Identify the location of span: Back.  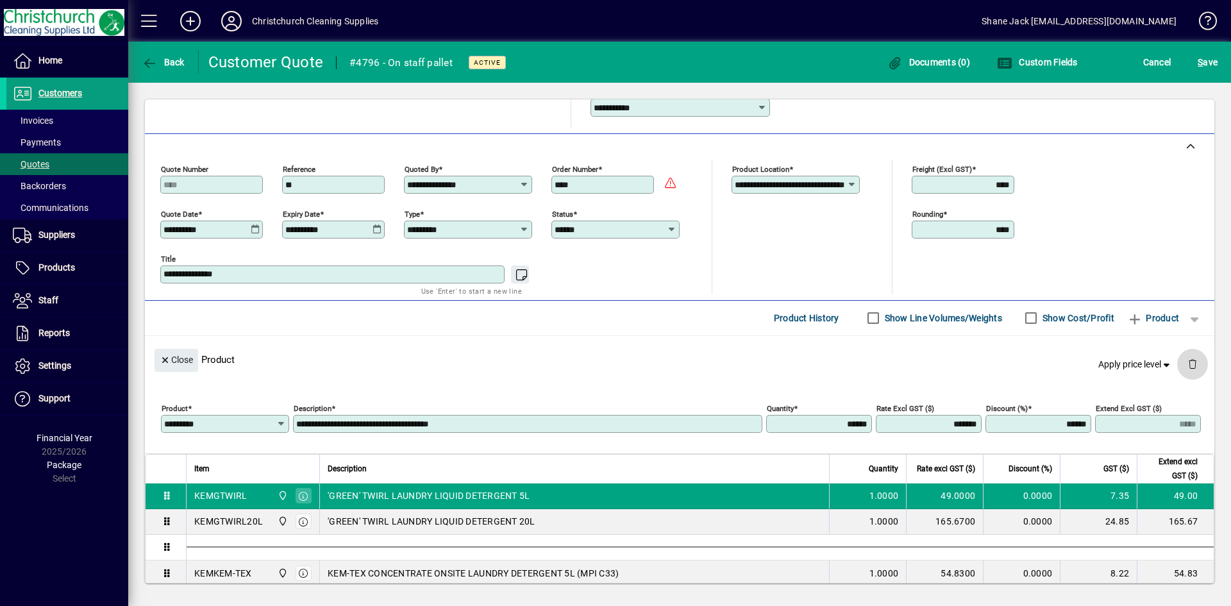
(163, 62).